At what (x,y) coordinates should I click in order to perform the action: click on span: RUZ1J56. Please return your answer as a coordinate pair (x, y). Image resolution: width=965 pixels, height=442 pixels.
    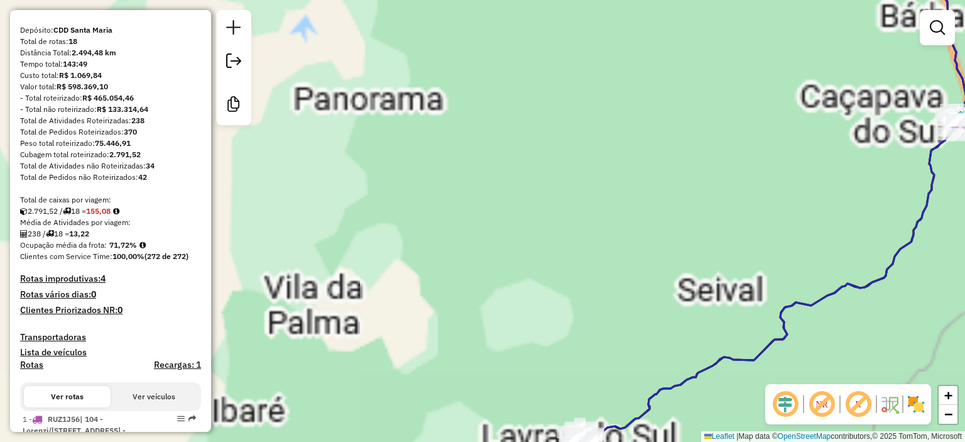
    Looking at the image, I should click on (63, 418).